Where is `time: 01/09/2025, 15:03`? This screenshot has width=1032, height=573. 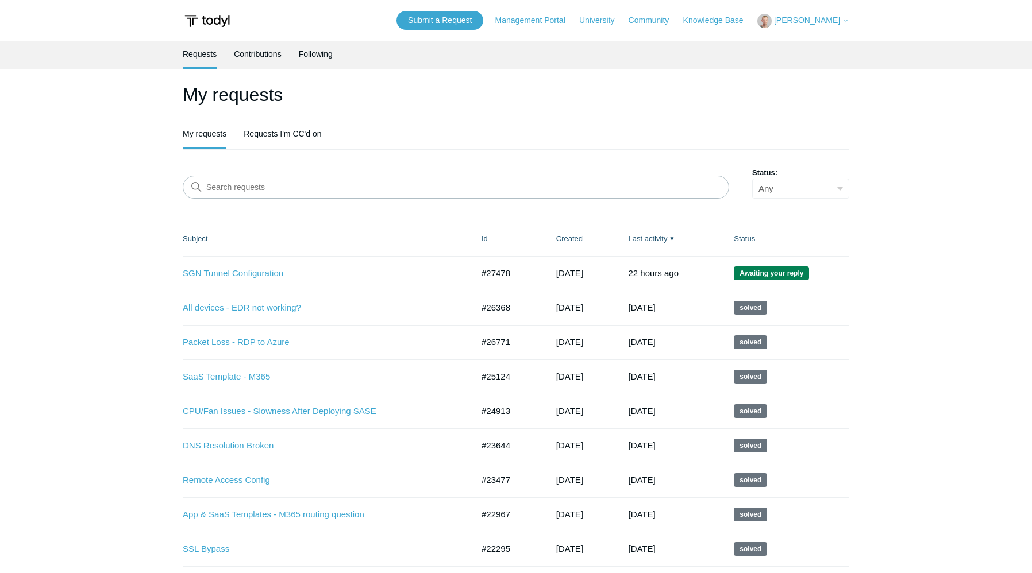 time: 01/09/2025, 15:03 is located at coordinates (569, 549).